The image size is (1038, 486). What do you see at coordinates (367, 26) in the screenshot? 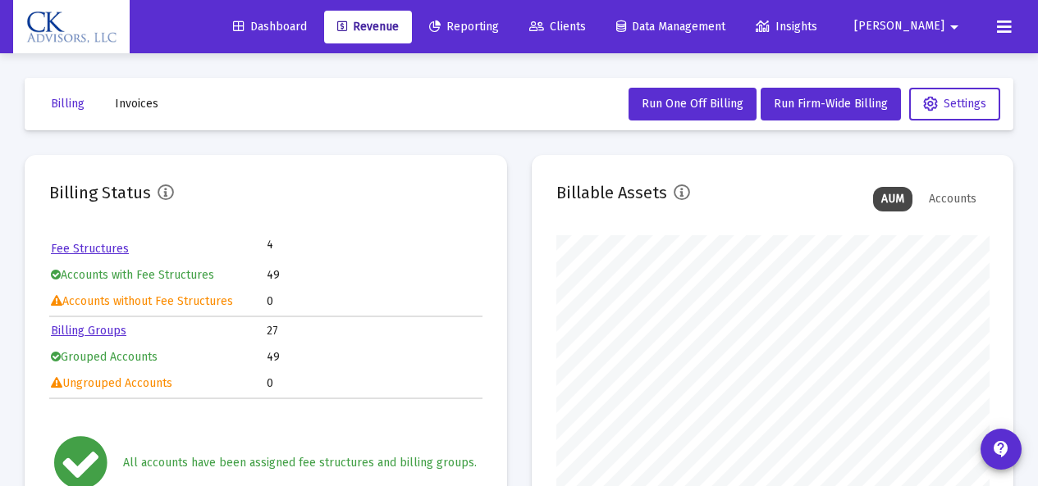
I see `span: Revenue` at bounding box center [367, 26].